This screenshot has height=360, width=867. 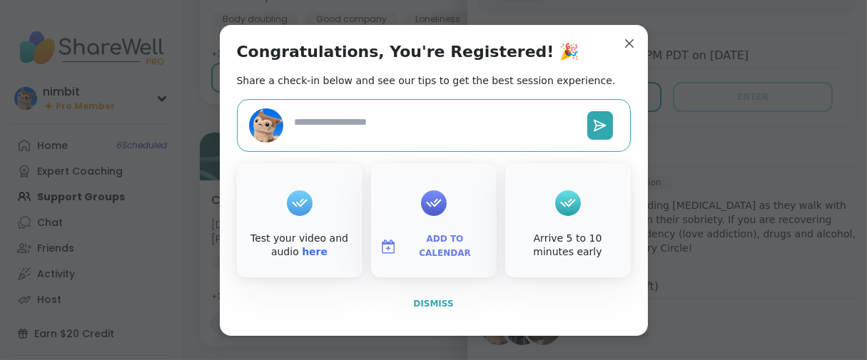 I want to click on img: nimbit, so click(x=266, y=126).